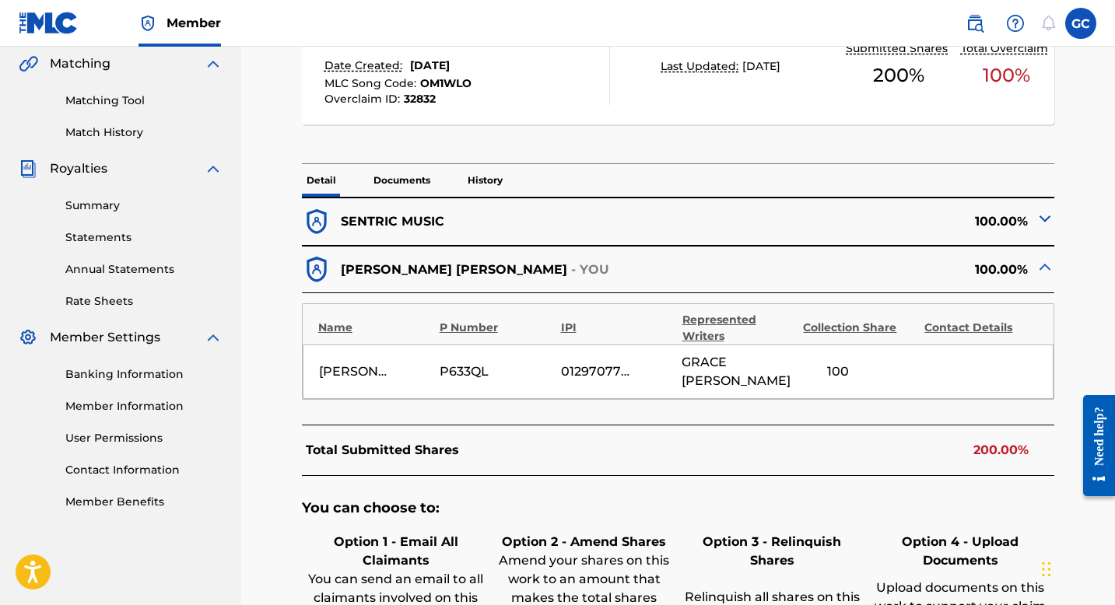 Image resolution: width=1115 pixels, height=605 pixels. I want to click on span: MLC Song Code :, so click(372, 83).